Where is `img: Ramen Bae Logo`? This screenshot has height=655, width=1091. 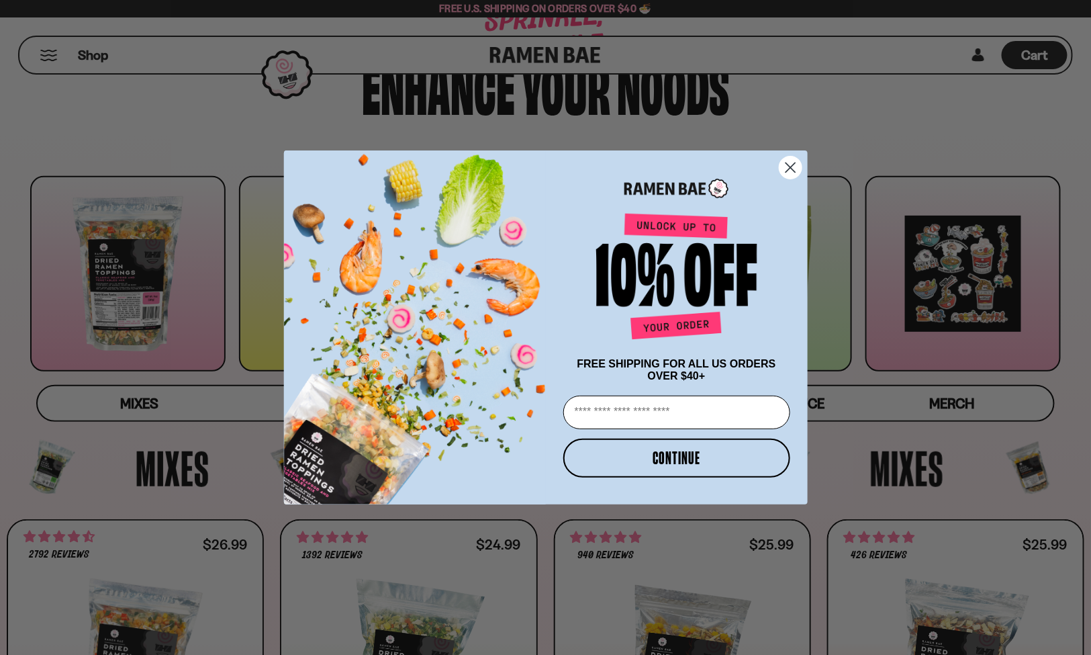 img: Ramen Bae Logo is located at coordinates (676, 188).